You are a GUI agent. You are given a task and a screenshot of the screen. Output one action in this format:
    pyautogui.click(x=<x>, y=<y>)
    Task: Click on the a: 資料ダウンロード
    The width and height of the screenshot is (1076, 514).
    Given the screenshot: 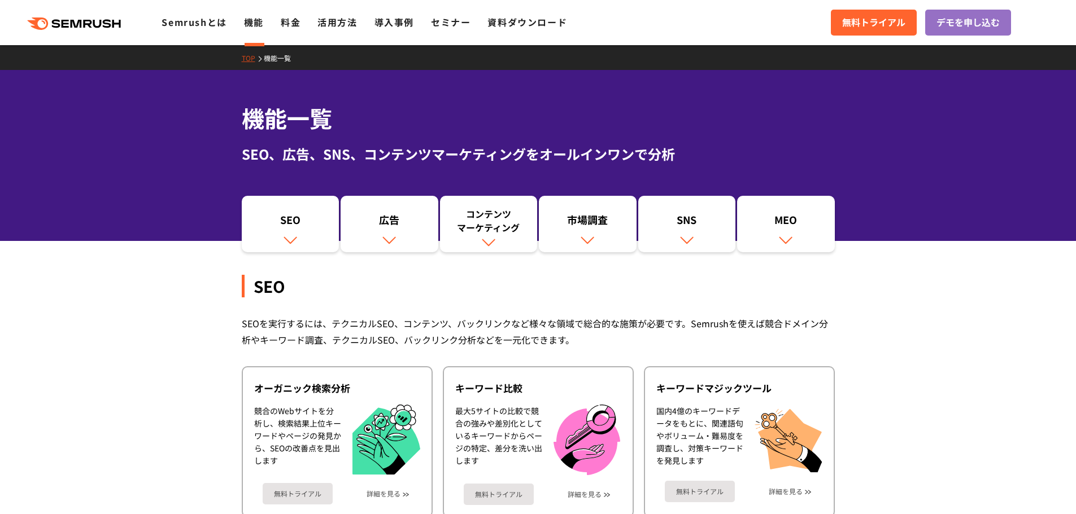 What is the action you would take?
    pyautogui.click(x=527, y=22)
    